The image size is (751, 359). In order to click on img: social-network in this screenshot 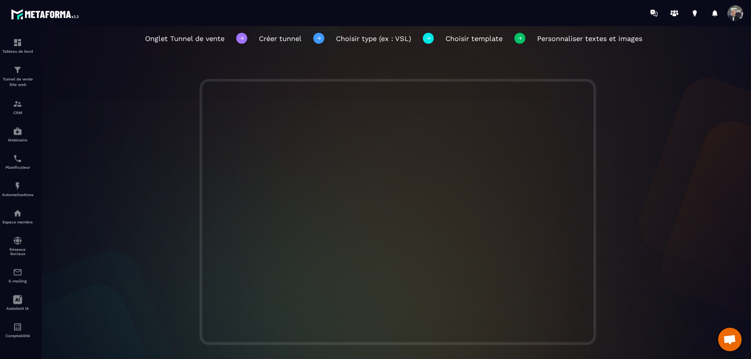, I will do `click(18, 241)`.